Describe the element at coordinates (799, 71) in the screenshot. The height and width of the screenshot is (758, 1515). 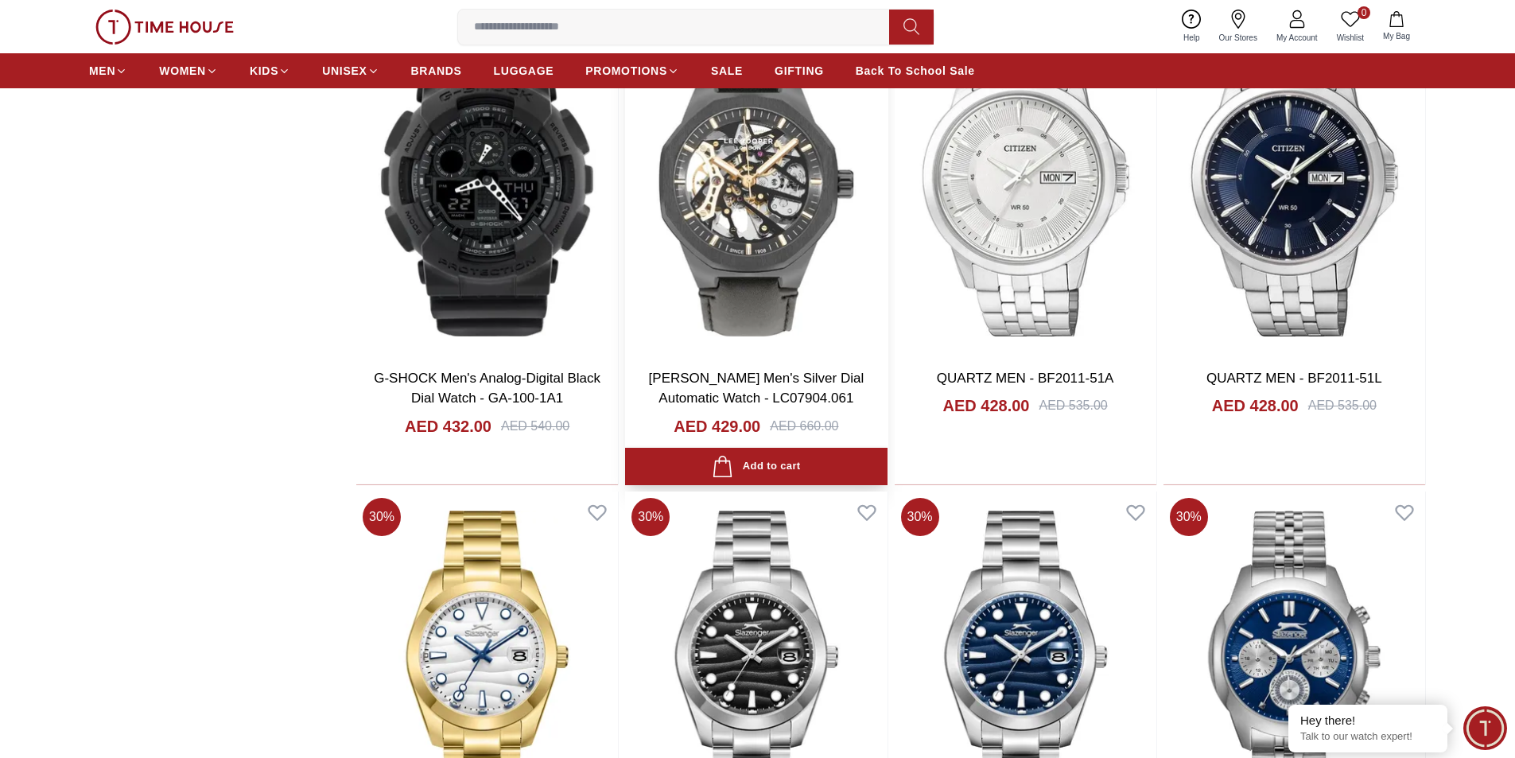
I see `span: GIFTING` at that location.